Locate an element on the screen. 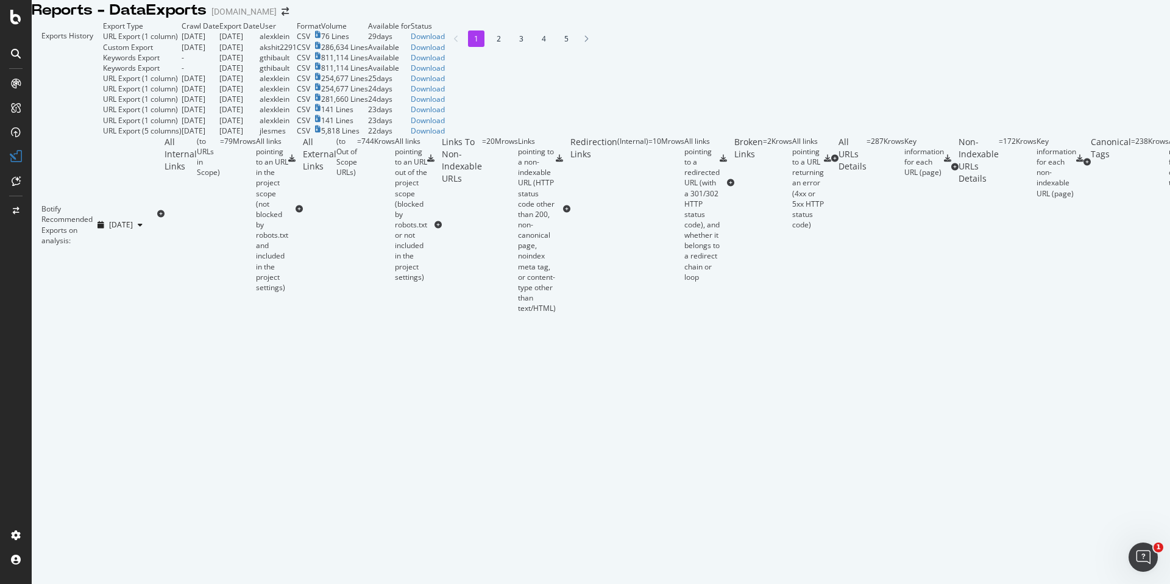 The image size is (1170, 584). td: jlesmes is located at coordinates (278, 130).